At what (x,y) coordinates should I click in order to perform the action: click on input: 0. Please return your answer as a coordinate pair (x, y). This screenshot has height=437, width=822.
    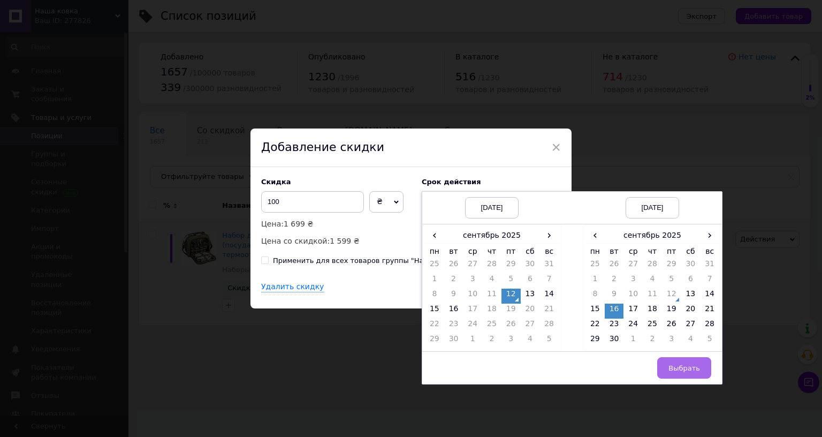
    Looking at the image, I should click on (313, 202).